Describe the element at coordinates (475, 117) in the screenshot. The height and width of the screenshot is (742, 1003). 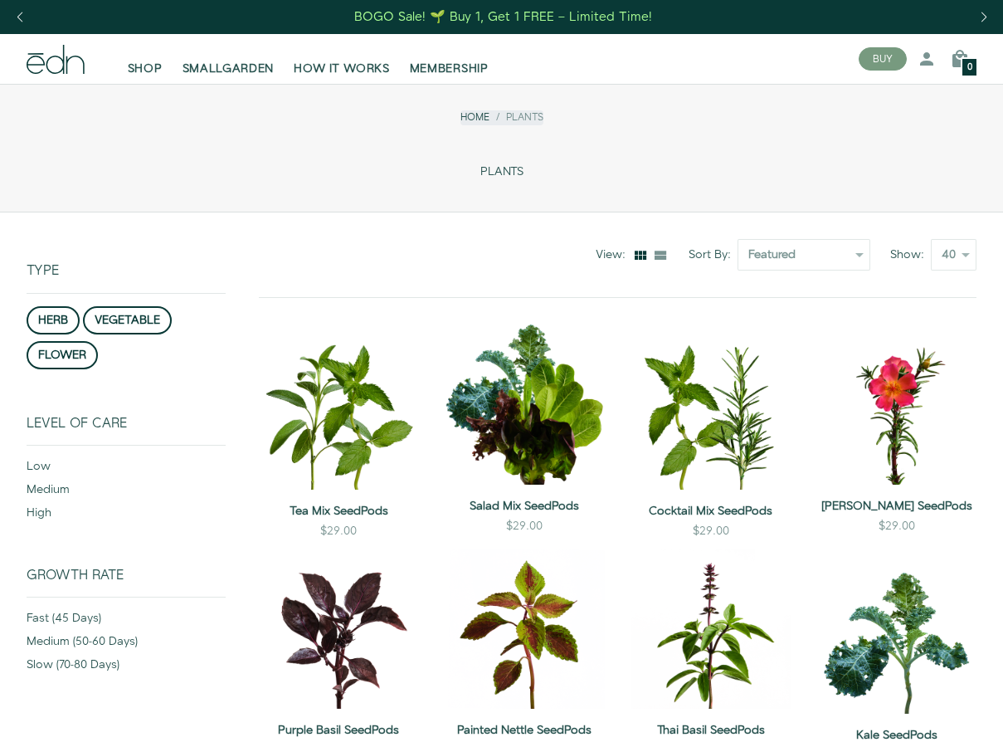
I see `a: Home` at that location.